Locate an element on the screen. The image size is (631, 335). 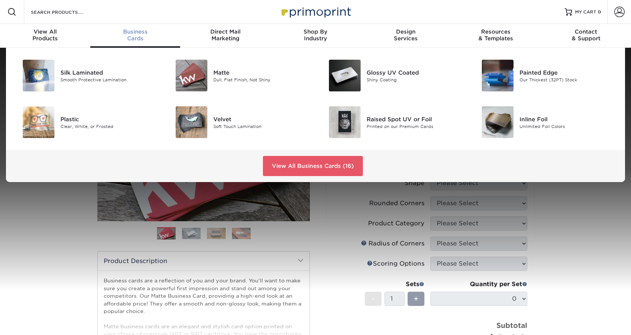
div: Inline Foil is located at coordinates (568, 119).